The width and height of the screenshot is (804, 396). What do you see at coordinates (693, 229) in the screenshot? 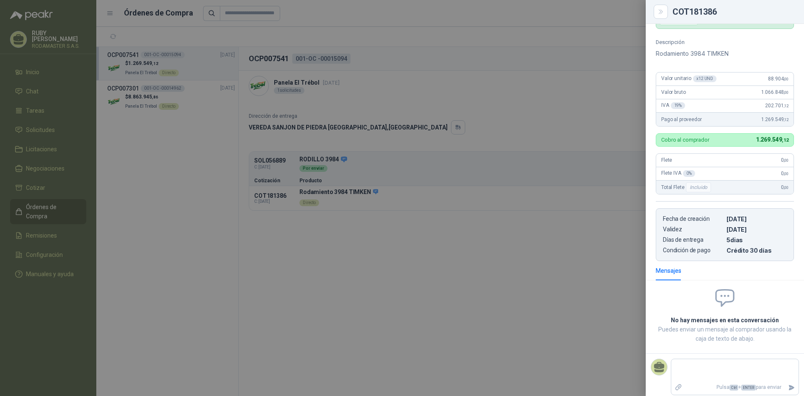
I see `p: Validez` at bounding box center [693, 229].